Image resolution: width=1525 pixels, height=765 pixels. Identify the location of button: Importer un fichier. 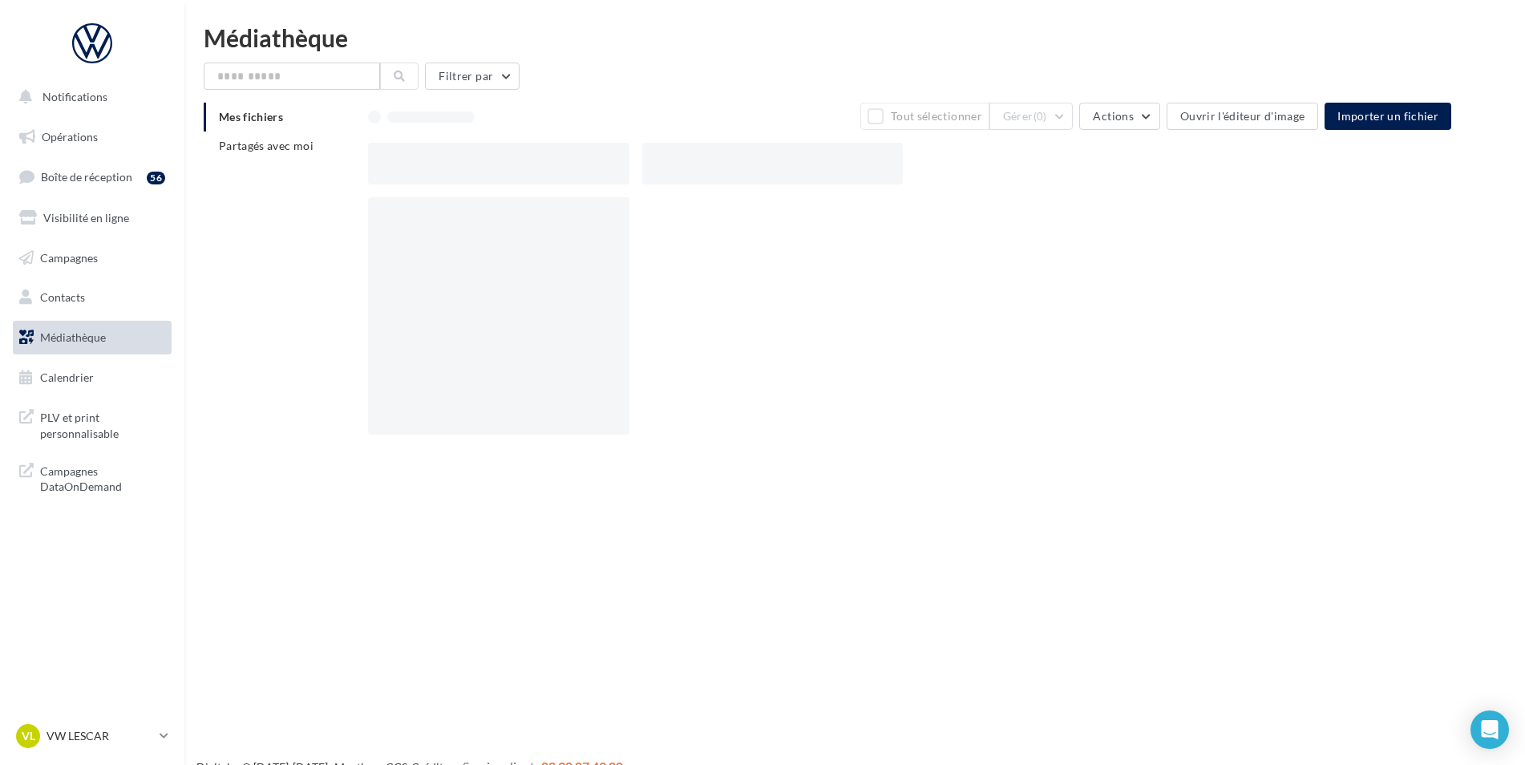
(1388, 116).